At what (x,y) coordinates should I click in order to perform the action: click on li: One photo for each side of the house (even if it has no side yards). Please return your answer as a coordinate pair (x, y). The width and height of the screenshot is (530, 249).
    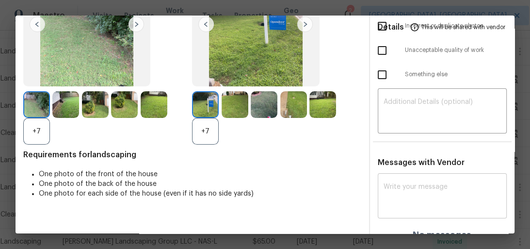
    Looking at the image, I should click on (200, 193).